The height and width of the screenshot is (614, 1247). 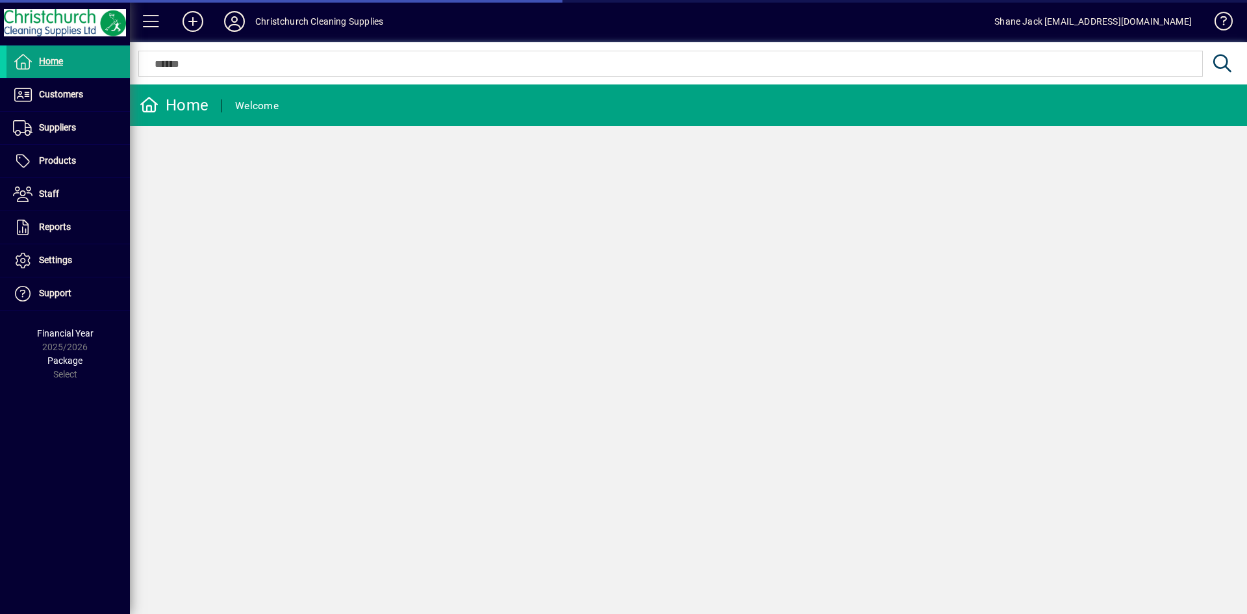 I want to click on a: Products, so click(x=68, y=161).